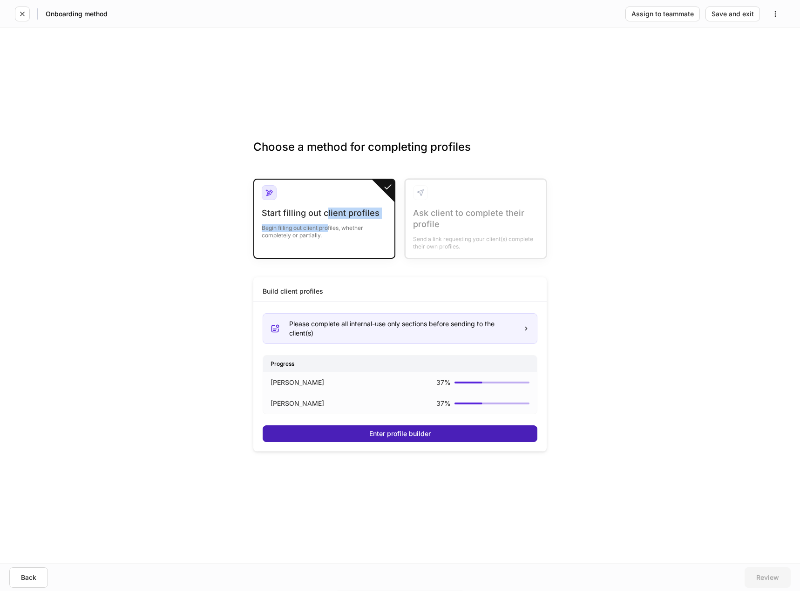 The image size is (800, 591). Describe the element at coordinates (400, 155) in the screenshot. I see `h3: Choose a method for completing profiles` at that location.